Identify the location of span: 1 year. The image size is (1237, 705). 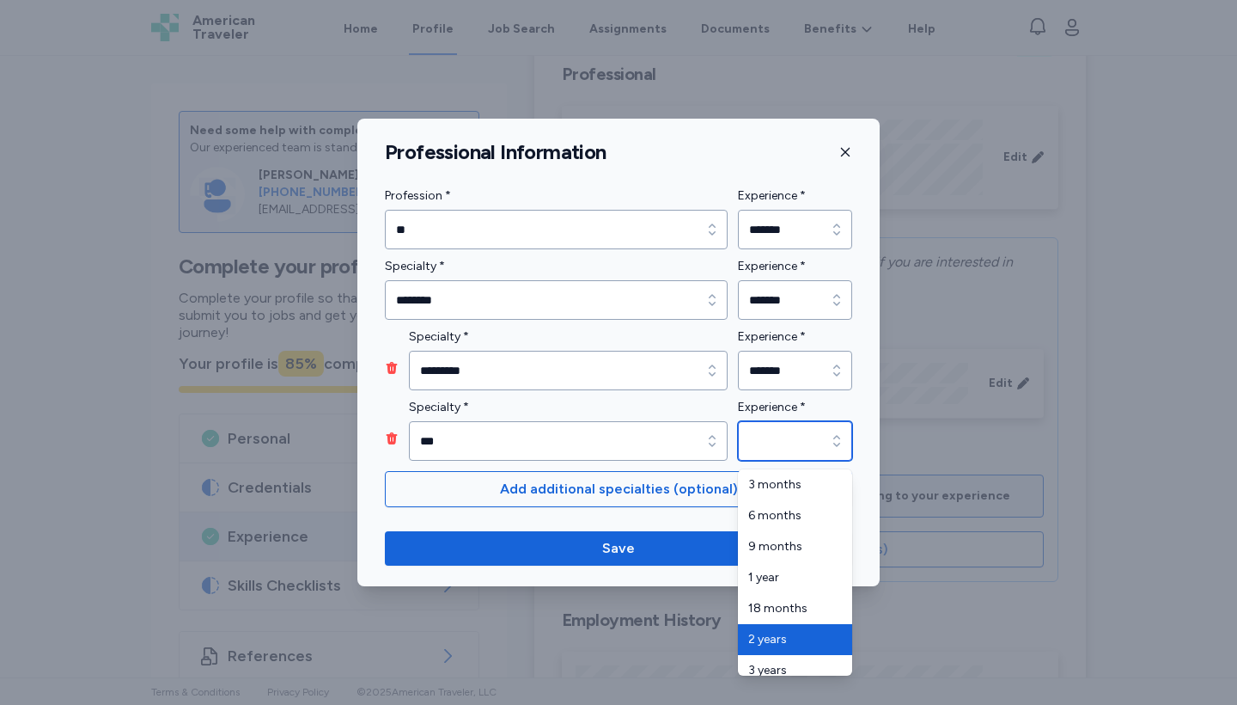
(785, 577).